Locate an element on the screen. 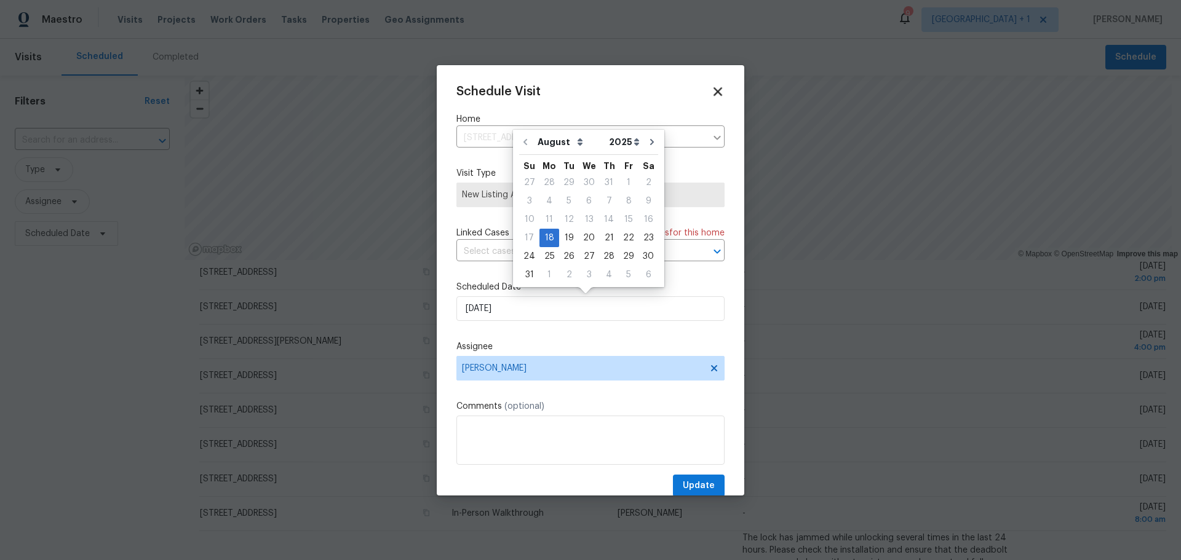  div: Fri Aug 29 2025 is located at coordinates (629, 256).